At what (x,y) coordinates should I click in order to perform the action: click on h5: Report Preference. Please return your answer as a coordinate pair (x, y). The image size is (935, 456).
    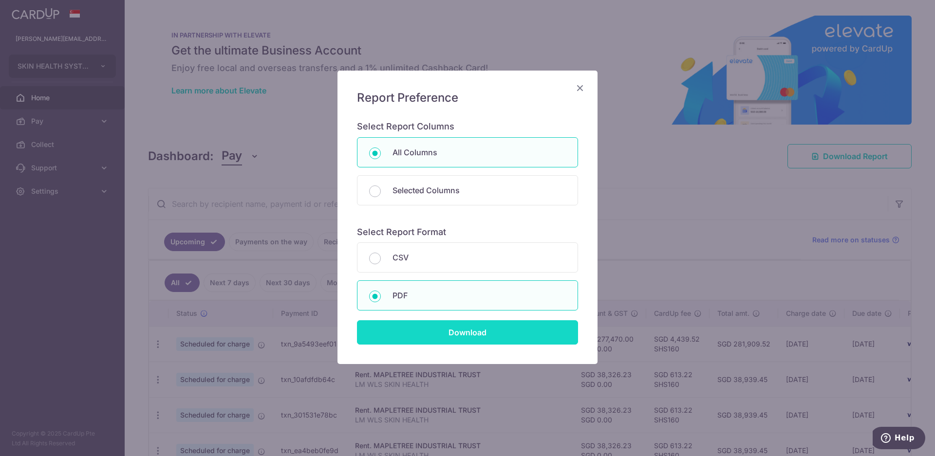
    Looking at the image, I should click on (467, 98).